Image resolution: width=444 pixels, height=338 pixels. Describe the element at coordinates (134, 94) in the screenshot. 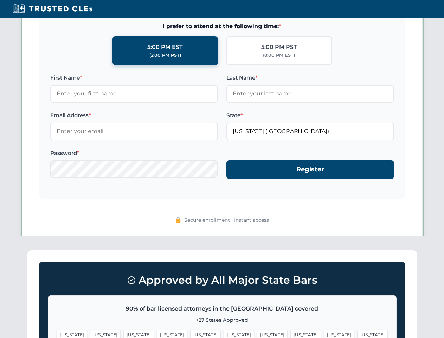

I see `input: Enter your first name` at that location.